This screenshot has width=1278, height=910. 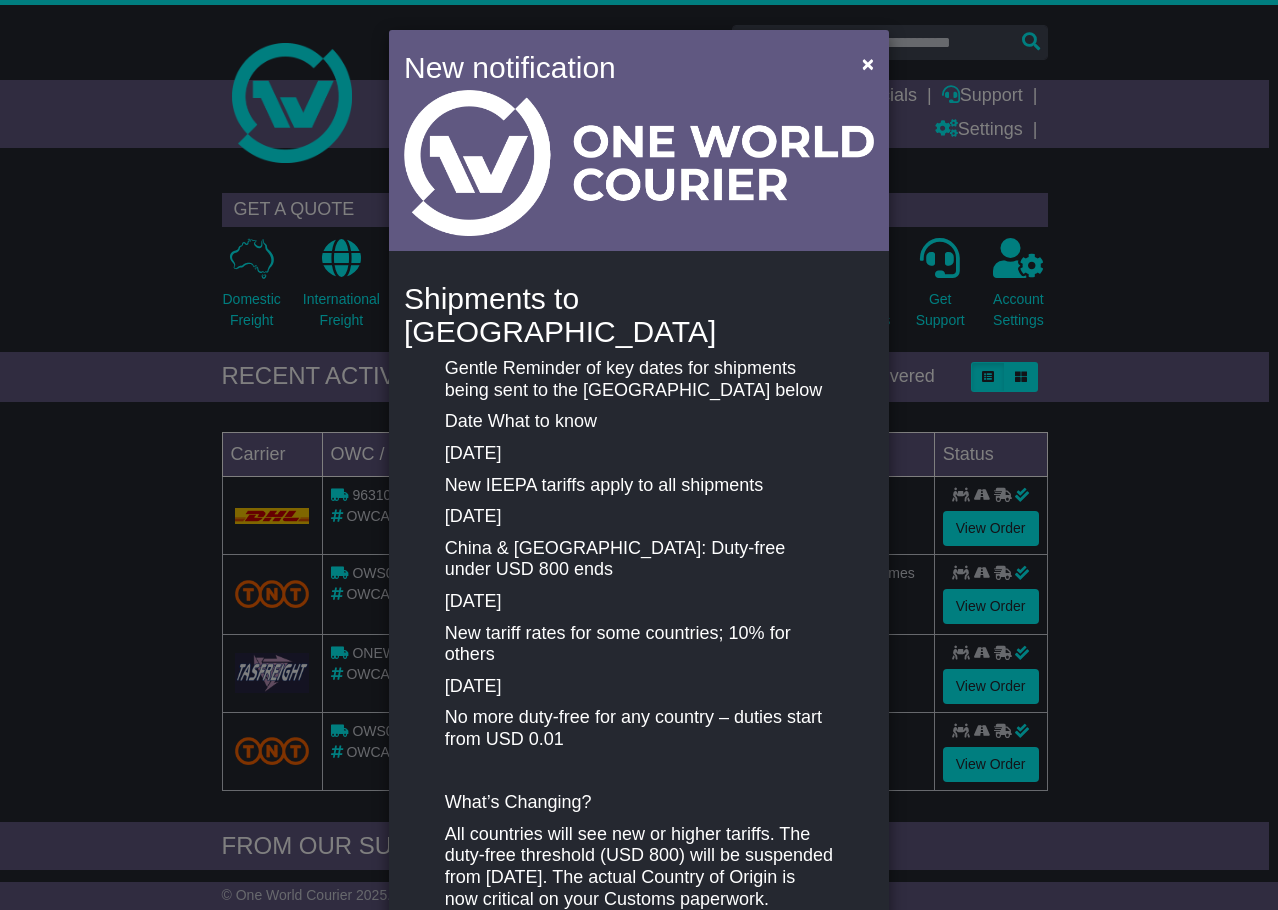 I want to click on p: All countries will see new or higher tariffs. The duty-free threshold (USD 800) will be suspended..., so click(x=639, y=867).